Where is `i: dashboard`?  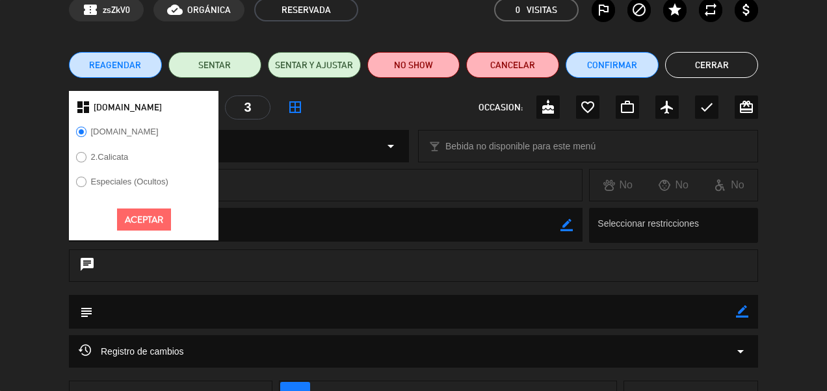
i: dashboard is located at coordinates (83, 107).